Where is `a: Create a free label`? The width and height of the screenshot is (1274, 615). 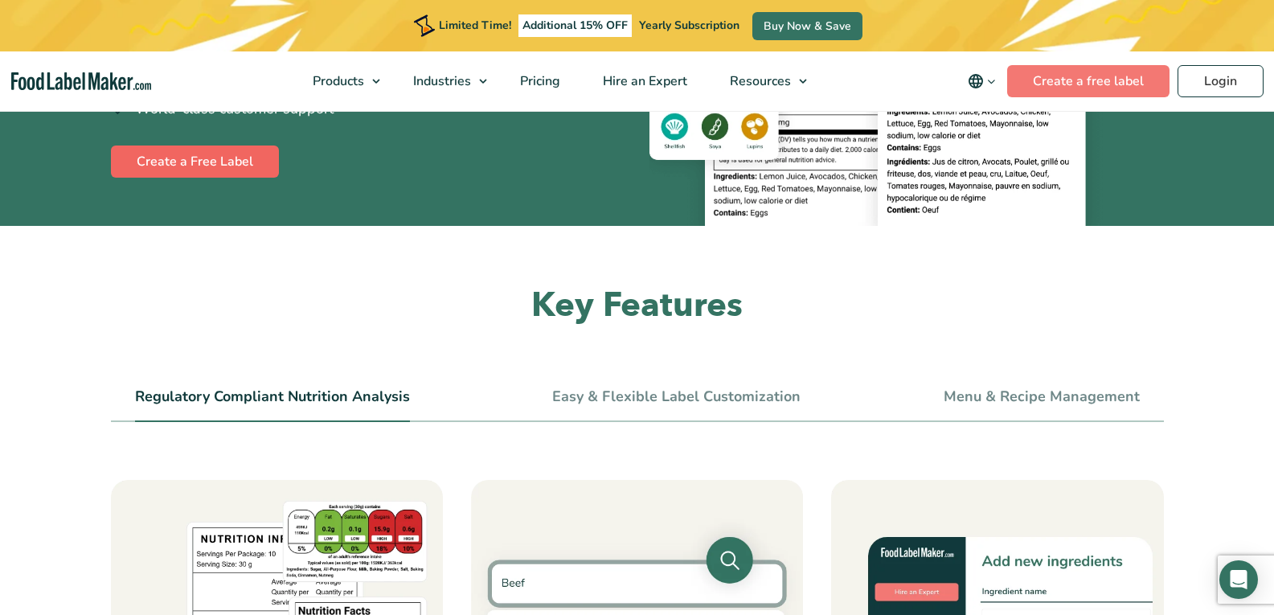 a: Create a free label is located at coordinates (1088, 81).